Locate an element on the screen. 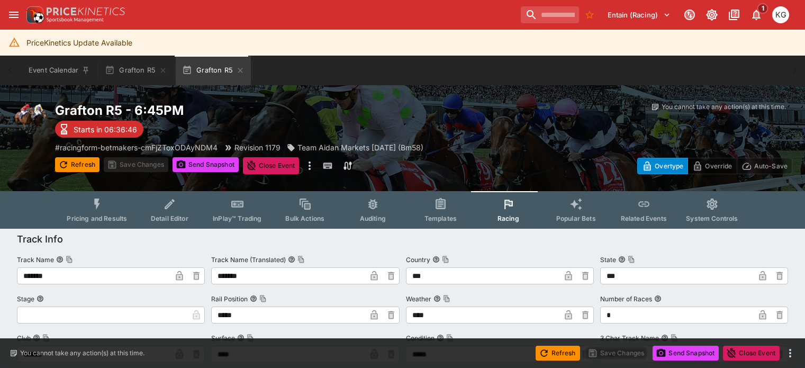 This screenshot has height=368, width=805. button: StateCopy To Clipboard is located at coordinates (622, 259).